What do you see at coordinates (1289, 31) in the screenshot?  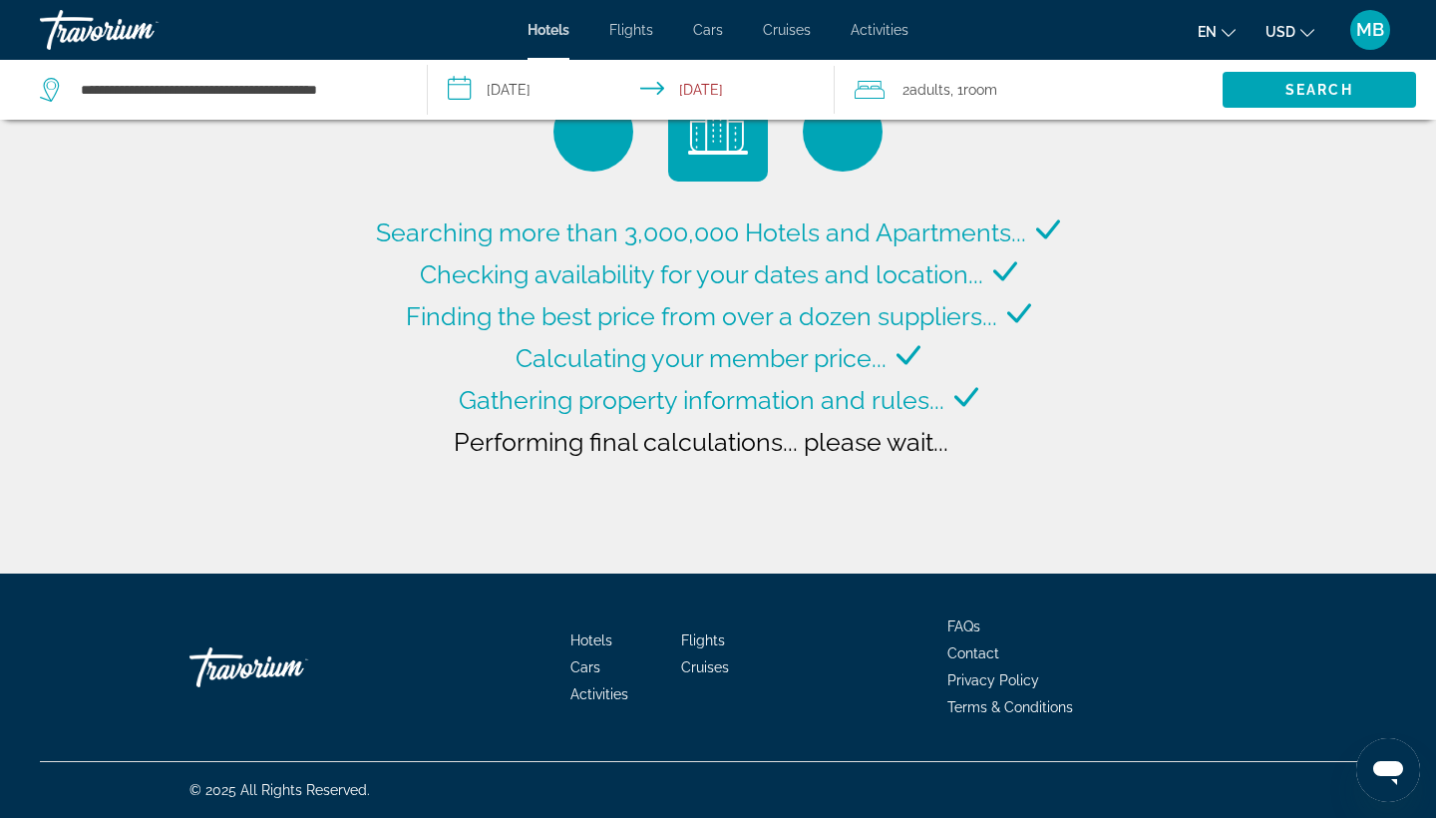 I see `button: Change currency` at bounding box center [1289, 31].